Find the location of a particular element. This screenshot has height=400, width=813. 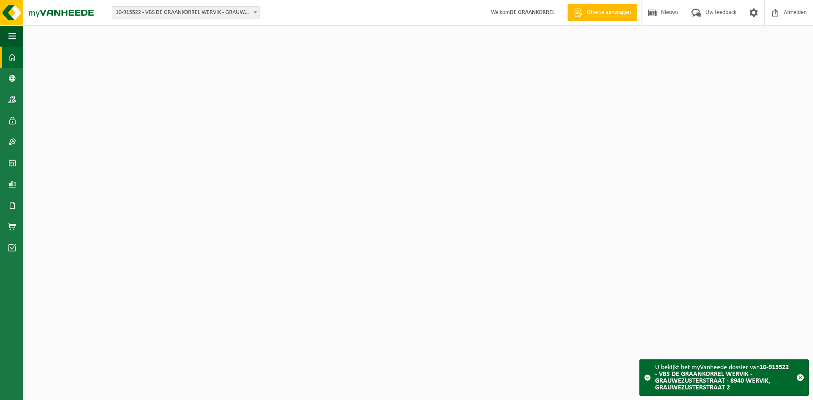

a: Offerte aanvragen is located at coordinates (602, 13).